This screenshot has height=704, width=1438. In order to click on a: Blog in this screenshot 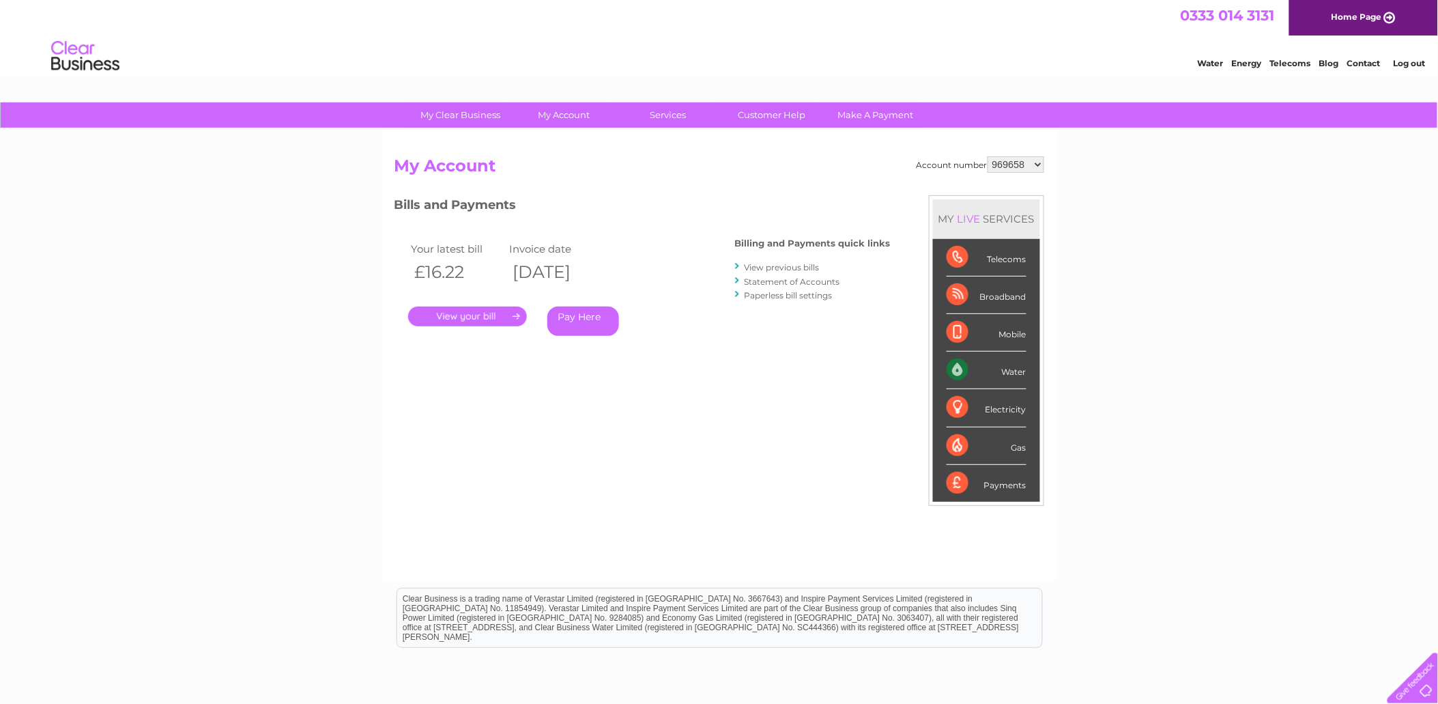, I will do `click(1329, 63)`.